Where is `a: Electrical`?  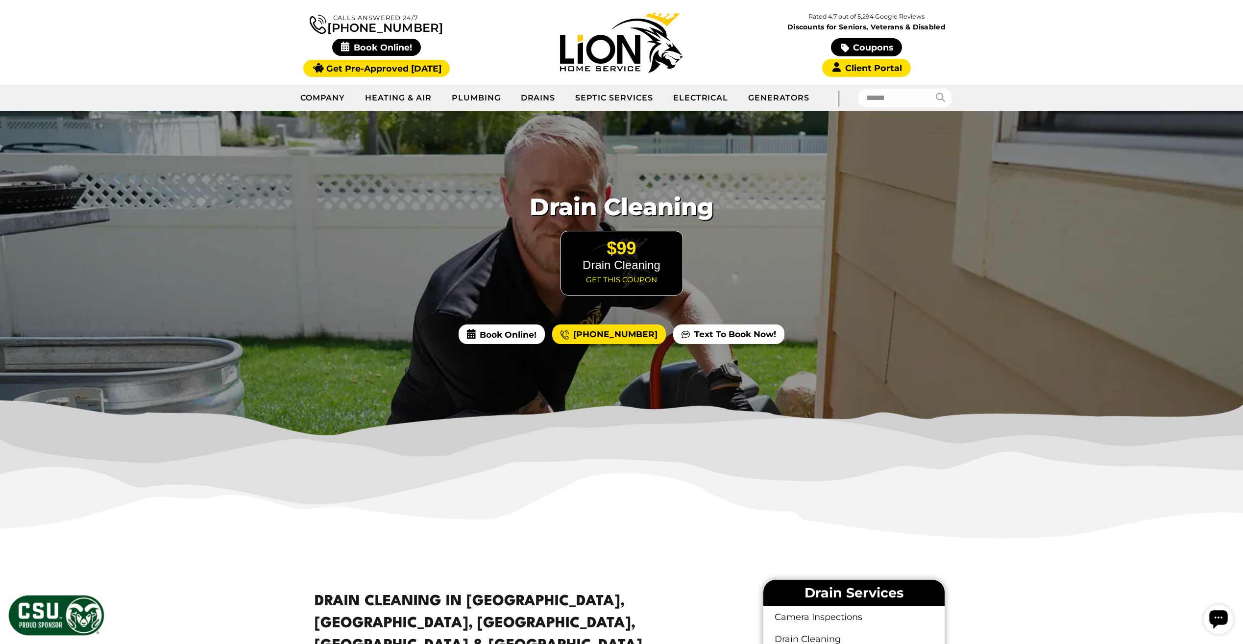 a: Electrical is located at coordinates (701, 98).